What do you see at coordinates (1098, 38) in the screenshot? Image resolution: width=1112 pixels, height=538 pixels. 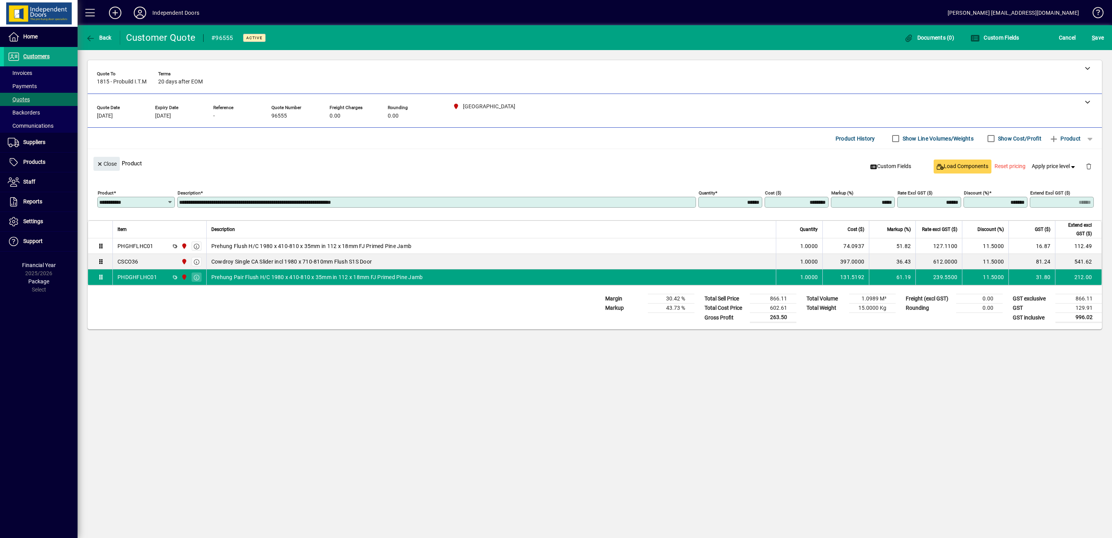 I see `span: ave` at bounding box center [1098, 38].